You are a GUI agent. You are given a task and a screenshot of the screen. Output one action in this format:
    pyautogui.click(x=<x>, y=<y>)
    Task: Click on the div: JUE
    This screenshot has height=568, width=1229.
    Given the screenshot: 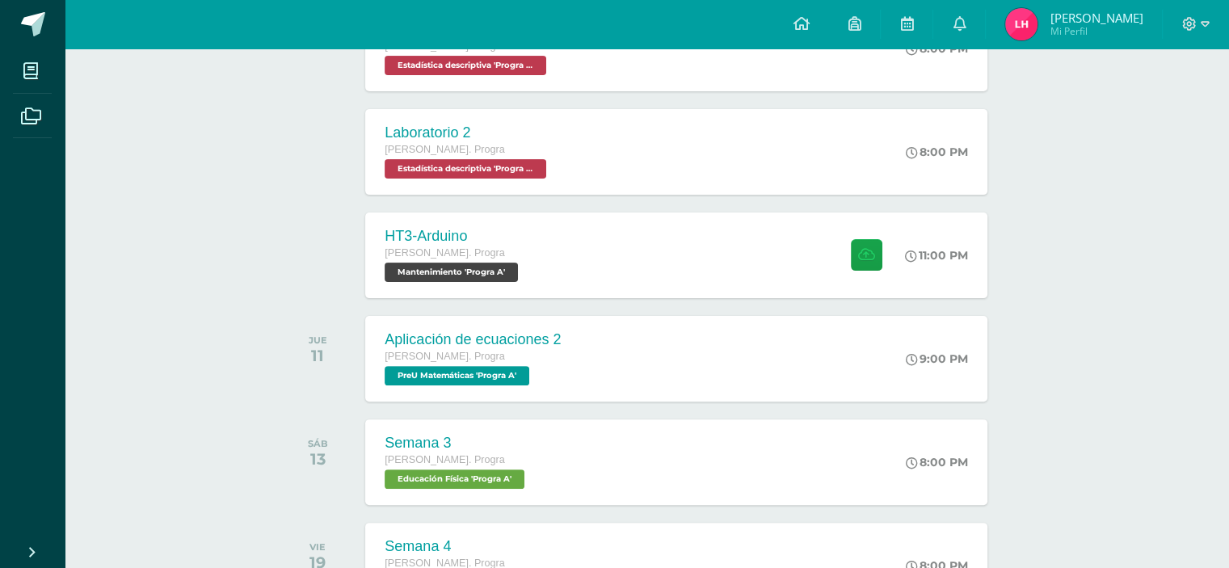 What is the action you would take?
    pyautogui.click(x=317, y=340)
    